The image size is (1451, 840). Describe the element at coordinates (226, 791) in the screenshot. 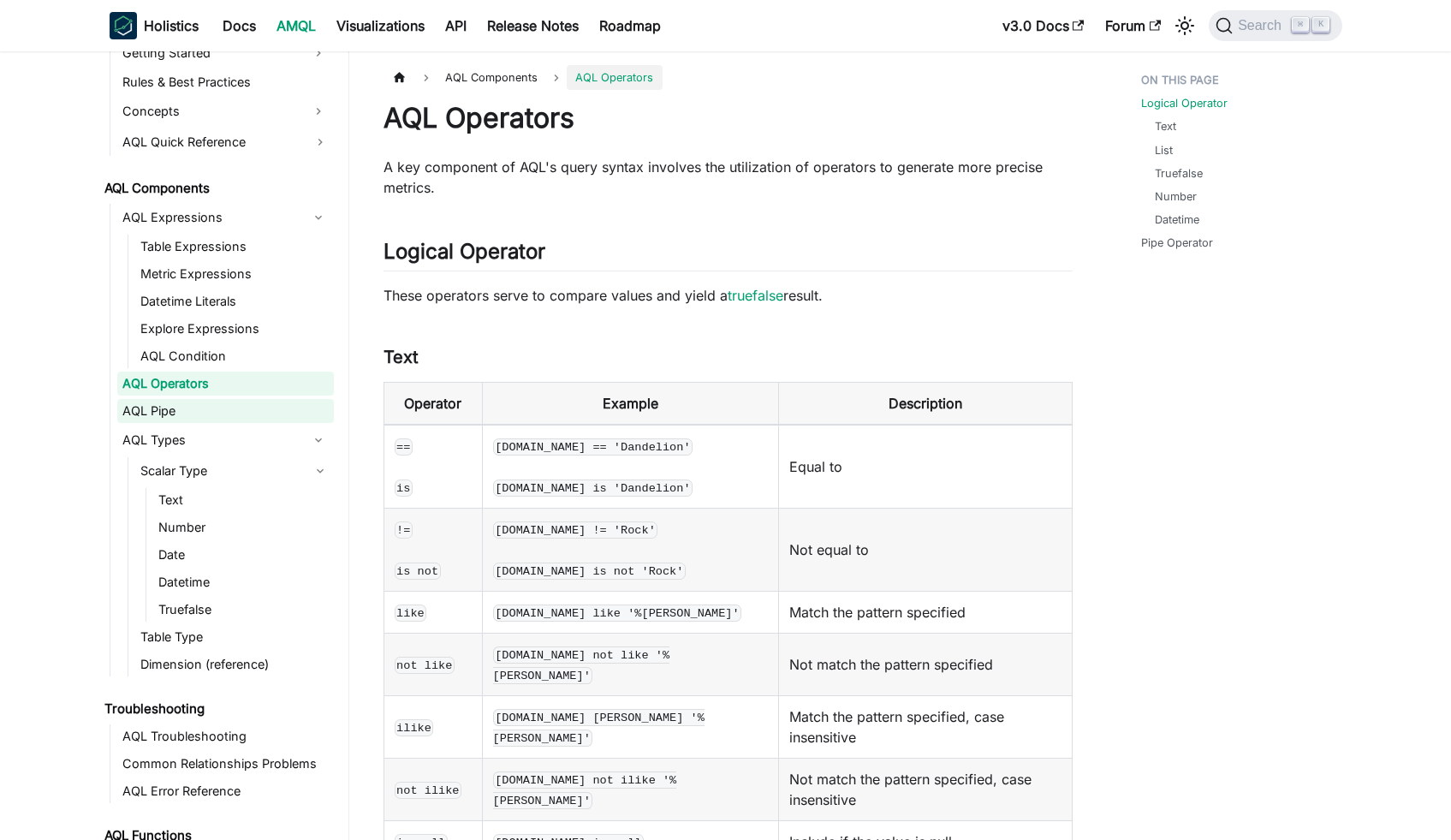

I see `a: AQL Error Reference` at that location.